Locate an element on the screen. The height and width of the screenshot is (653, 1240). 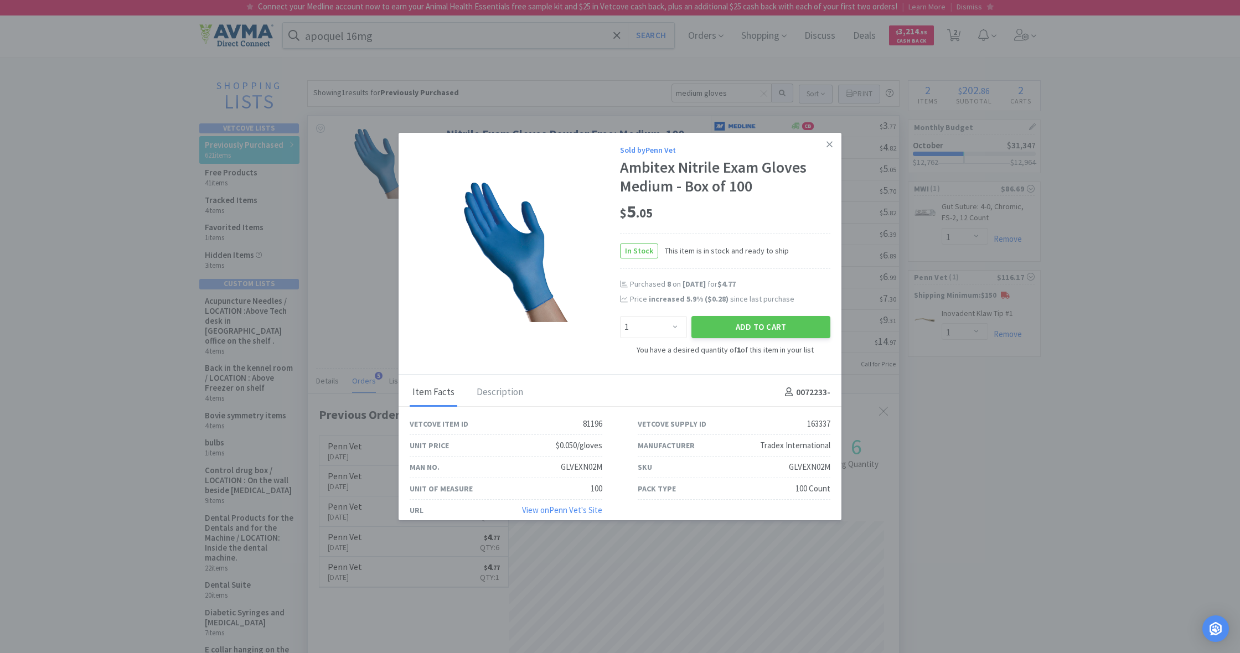
div: Pack Type is located at coordinates (656, 489).